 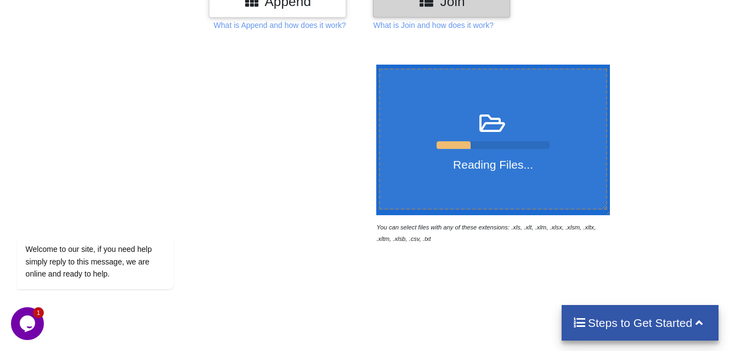 What do you see at coordinates (493, 164) in the screenshot?
I see `h4: Reading Files...` at bounding box center [493, 164].